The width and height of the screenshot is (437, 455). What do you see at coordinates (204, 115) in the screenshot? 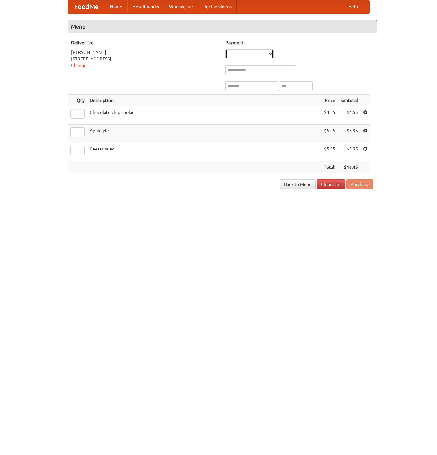
I see `td: Chocolate chip cookie` at bounding box center [204, 115].